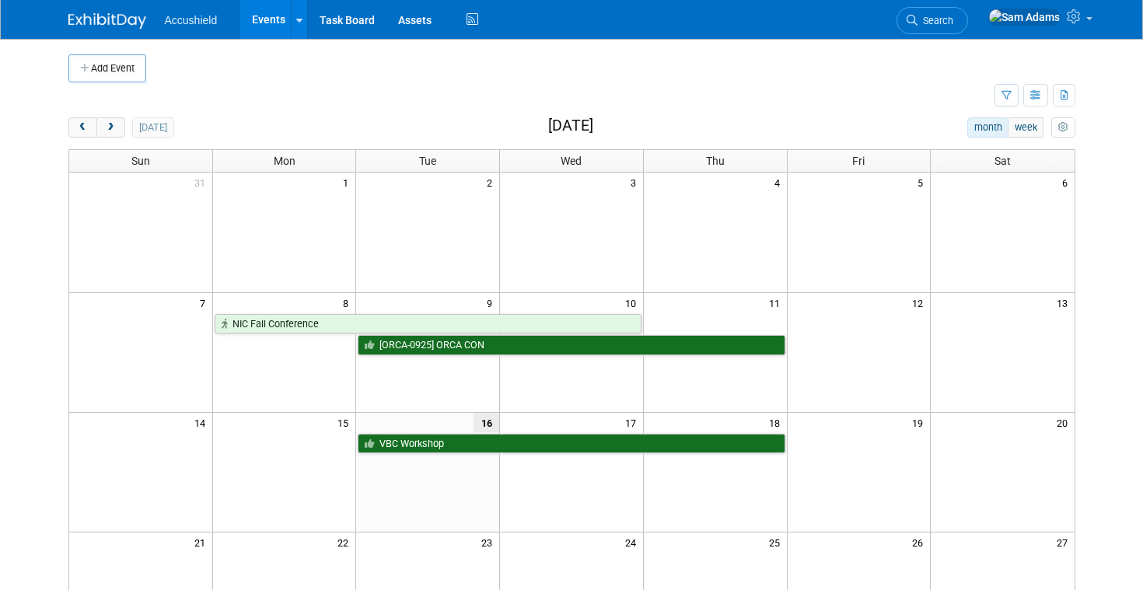  Describe the element at coordinates (345, 542) in the screenshot. I see `span: 22` at that location.